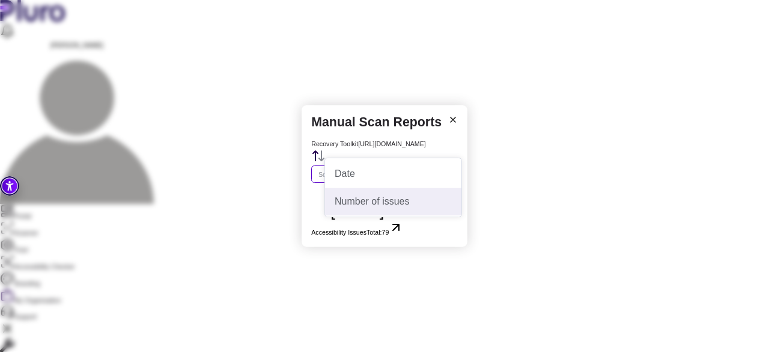 Image resolution: width=769 pixels, height=352 pixels. Describe the element at coordinates (319, 157) in the screenshot. I see `button: Change sorting direction` at that location.